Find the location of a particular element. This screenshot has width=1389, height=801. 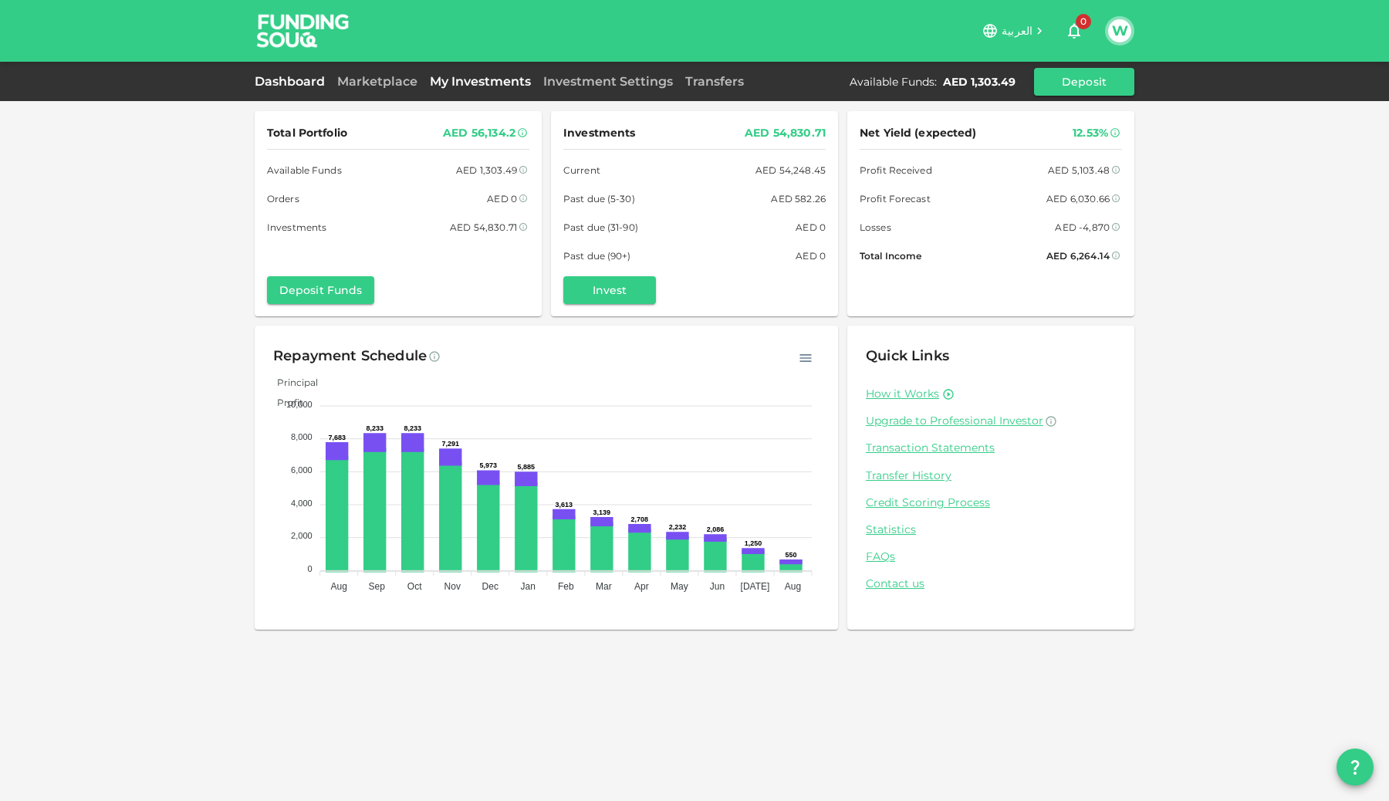

div: AED 6,264.14 is located at coordinates (1078, 255).